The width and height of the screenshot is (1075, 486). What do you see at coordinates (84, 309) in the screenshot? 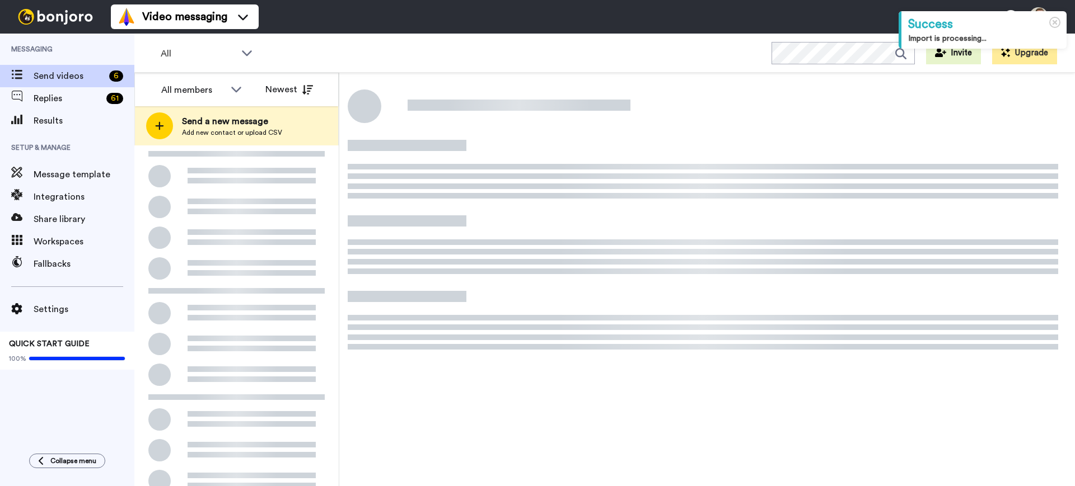
I see `span: Settings` at bounding box center [84, 309].